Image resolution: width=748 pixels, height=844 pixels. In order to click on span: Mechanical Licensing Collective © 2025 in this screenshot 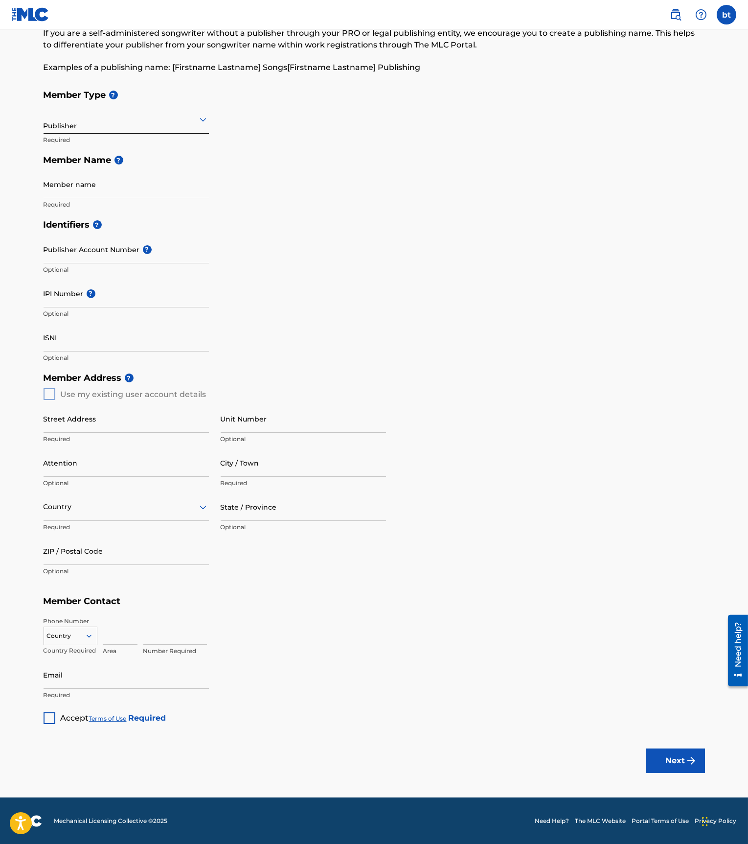, I will do `click(111, 821)`.